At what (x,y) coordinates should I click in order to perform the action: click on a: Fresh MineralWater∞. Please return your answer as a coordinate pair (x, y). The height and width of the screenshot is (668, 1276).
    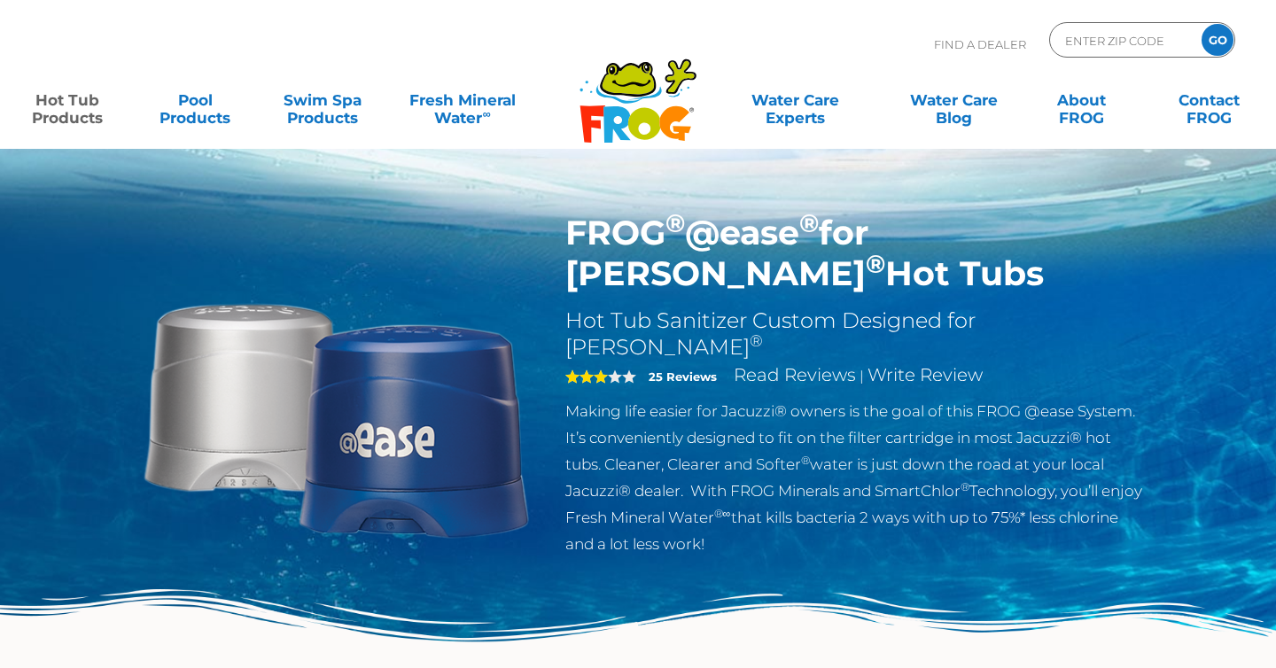
    Looking at the image, I should click on (462, 100).